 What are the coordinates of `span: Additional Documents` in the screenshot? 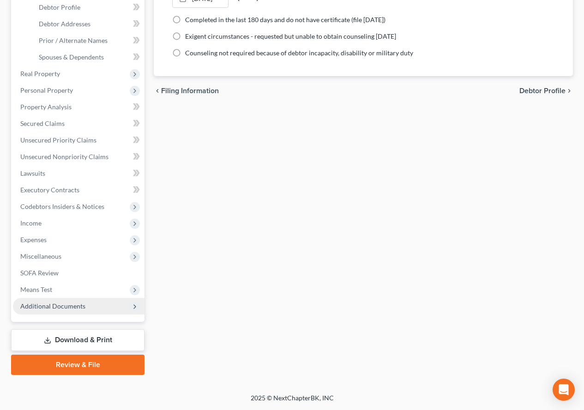 It's located at (53, 306).